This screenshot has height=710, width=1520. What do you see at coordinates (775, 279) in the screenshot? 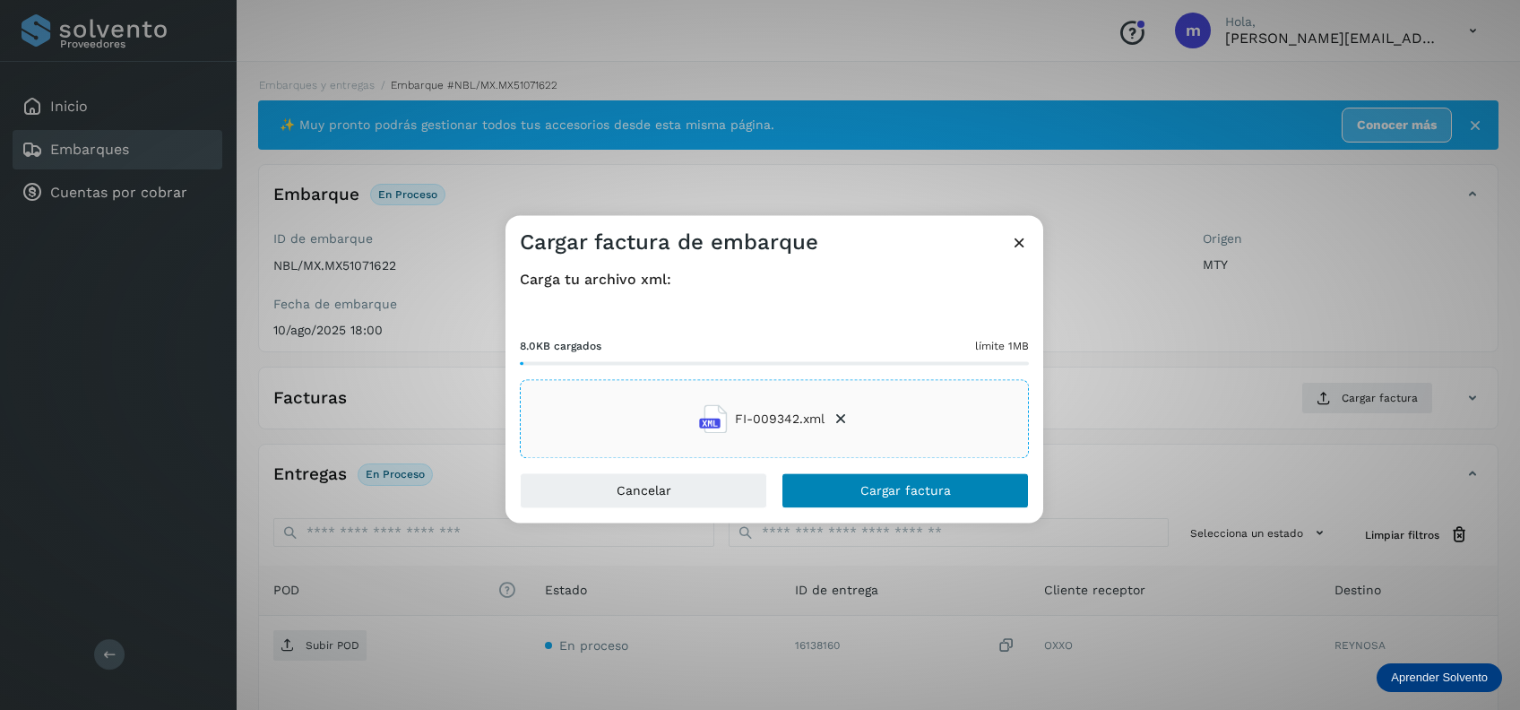
I see `h4: Carga tu archivo xml:` at bounding box center [775, 279].